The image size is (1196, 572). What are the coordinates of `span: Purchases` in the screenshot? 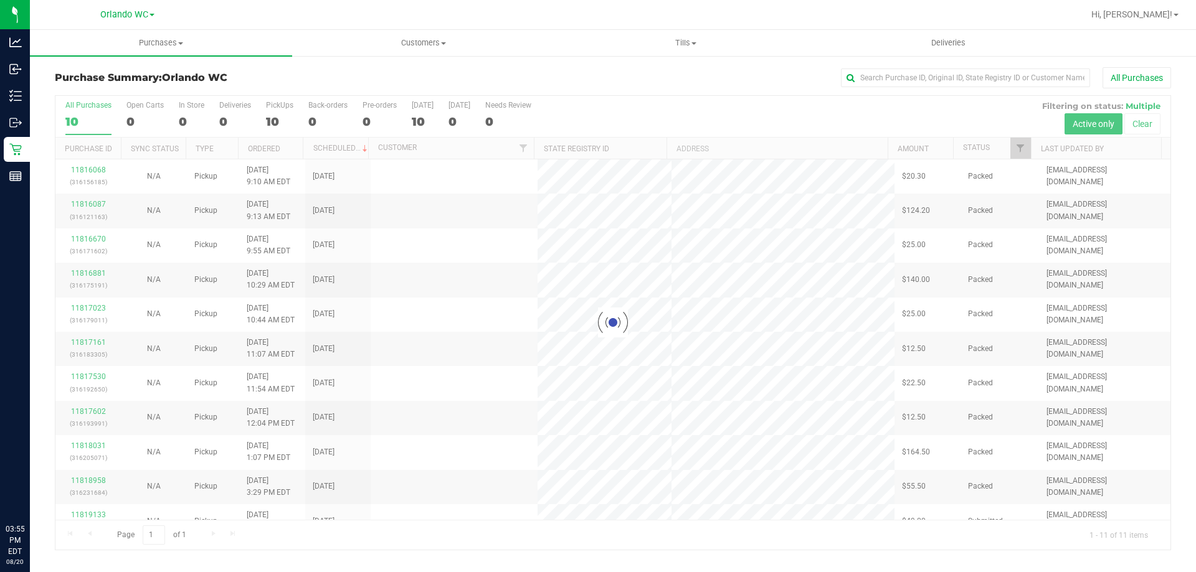 It's located at (161, 43).